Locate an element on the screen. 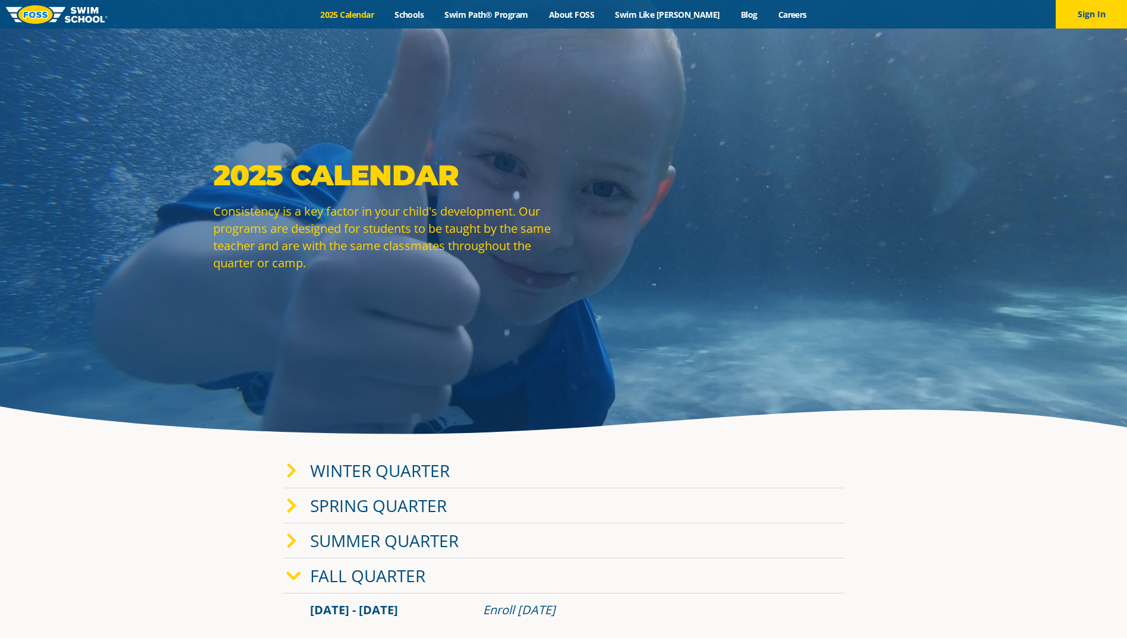 This screenshot has width=1127, height=638. a: Summer Quarter is located at coordinates (384, 541).